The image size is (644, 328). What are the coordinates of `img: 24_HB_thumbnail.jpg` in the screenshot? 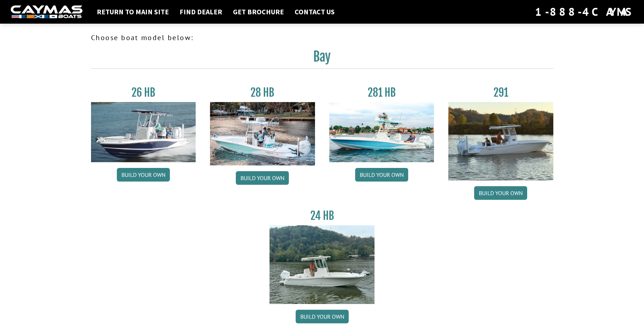 It's located at (322, 264).